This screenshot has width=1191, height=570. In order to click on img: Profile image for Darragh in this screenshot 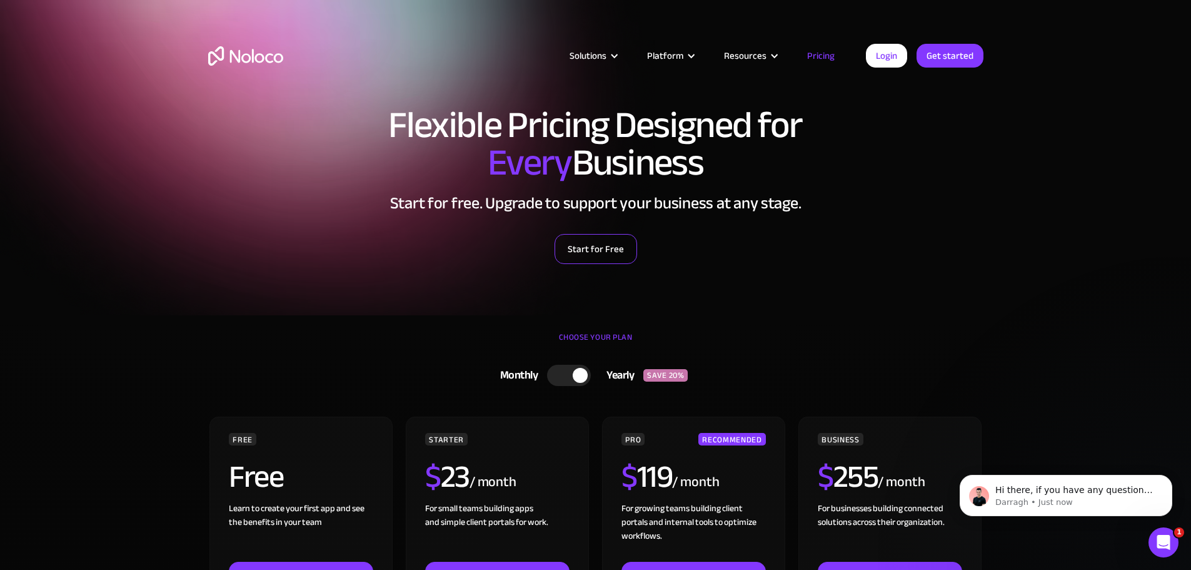, I will do `click(38, 48)`.